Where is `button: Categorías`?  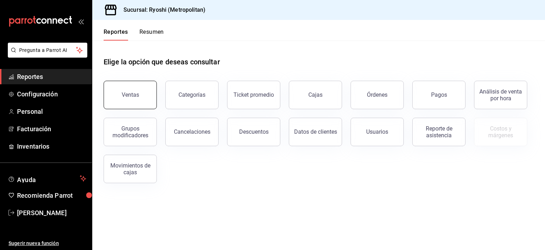 button: Categorías is located at coordinates (192, 95).